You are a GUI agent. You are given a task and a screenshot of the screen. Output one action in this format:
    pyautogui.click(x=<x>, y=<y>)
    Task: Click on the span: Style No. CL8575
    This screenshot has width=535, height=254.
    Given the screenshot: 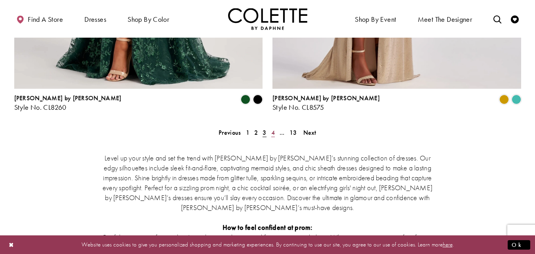 What is the action you would take?
    pyautogui.click(x=298, y=107)
    